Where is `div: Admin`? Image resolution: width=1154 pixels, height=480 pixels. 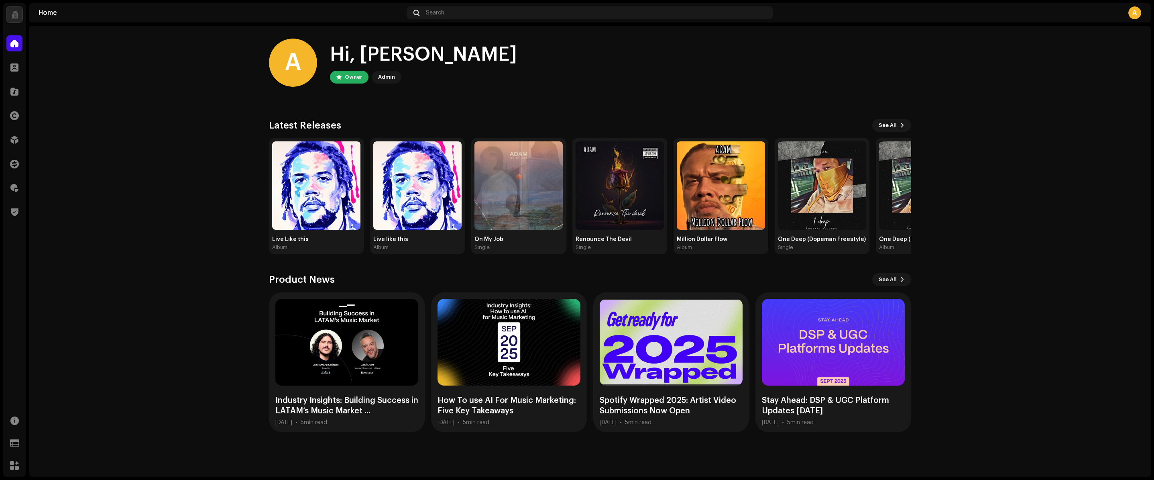
div: Admin is located at coordinates (387, 77).